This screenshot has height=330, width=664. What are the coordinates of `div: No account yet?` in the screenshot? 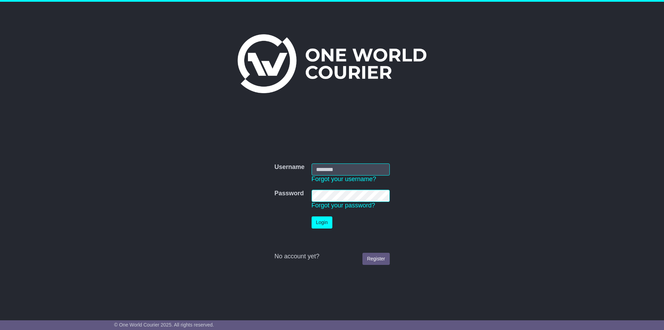 It's located at (332, 256).